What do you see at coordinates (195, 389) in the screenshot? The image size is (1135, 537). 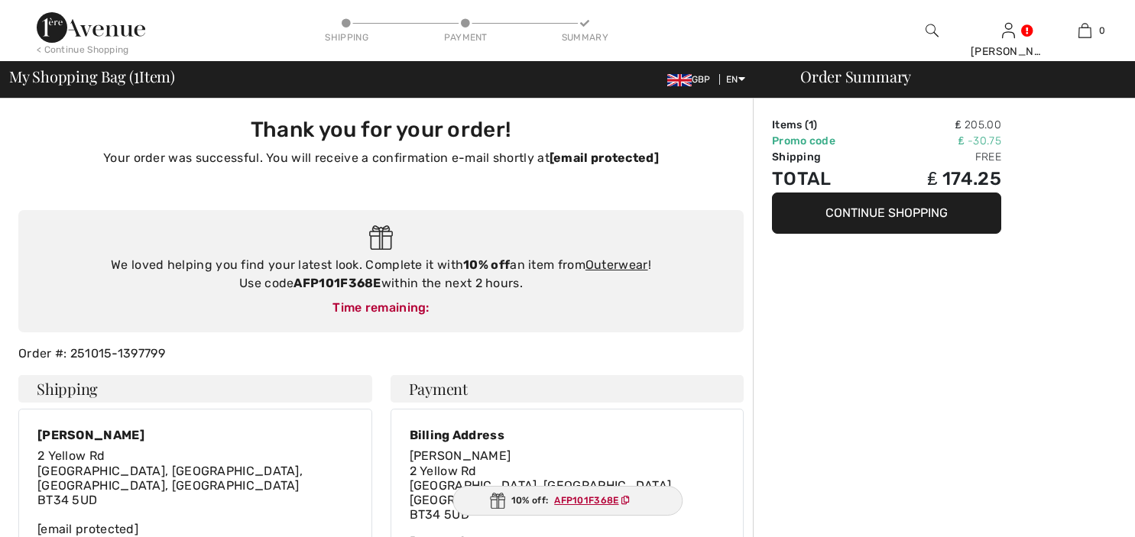 I see `h4: Shipping` at bounding box center [195, 389].